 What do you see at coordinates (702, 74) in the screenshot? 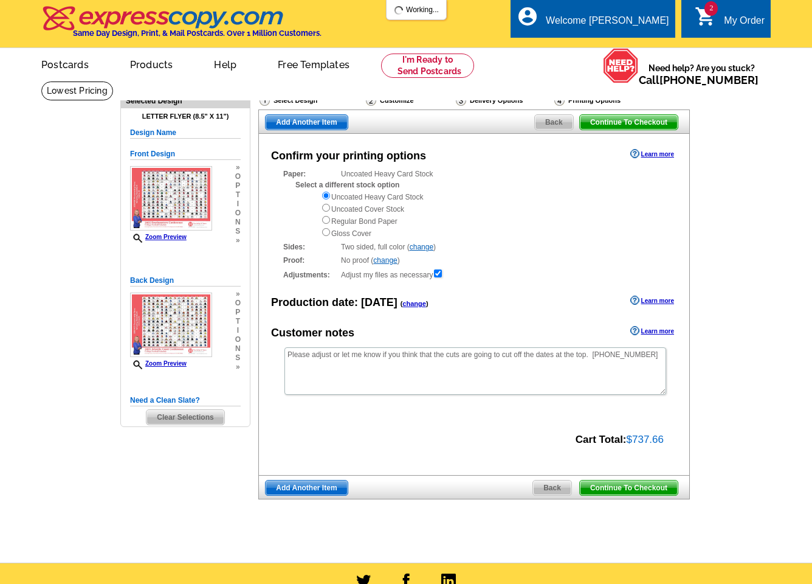
I see `span: Need help? Are you stuck?` at bounding box center [702, 74].